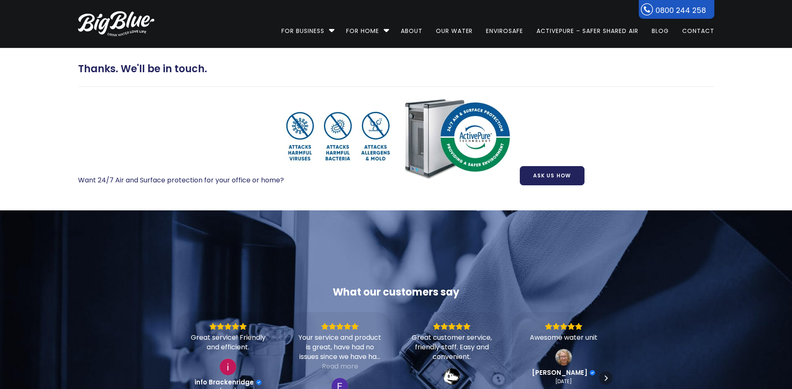 The width and height of the screenshot is (792, 389). I want to click on img: Gone to the Dogs, so click(452, 377).